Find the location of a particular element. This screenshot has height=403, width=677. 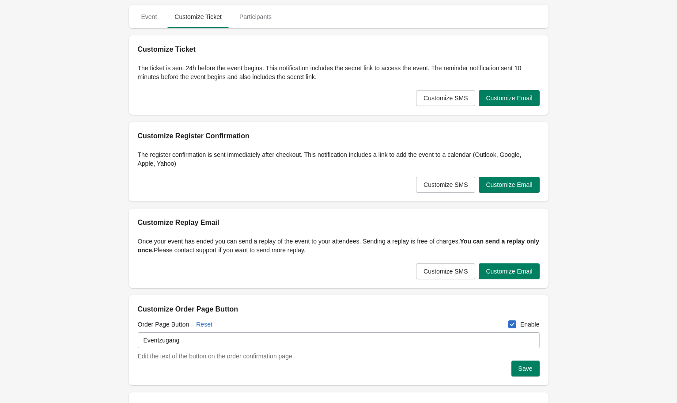

p: The ticket is sent 24h before the event begins. This notification includes the secret link to acc... is located at coordinates (339, 72).